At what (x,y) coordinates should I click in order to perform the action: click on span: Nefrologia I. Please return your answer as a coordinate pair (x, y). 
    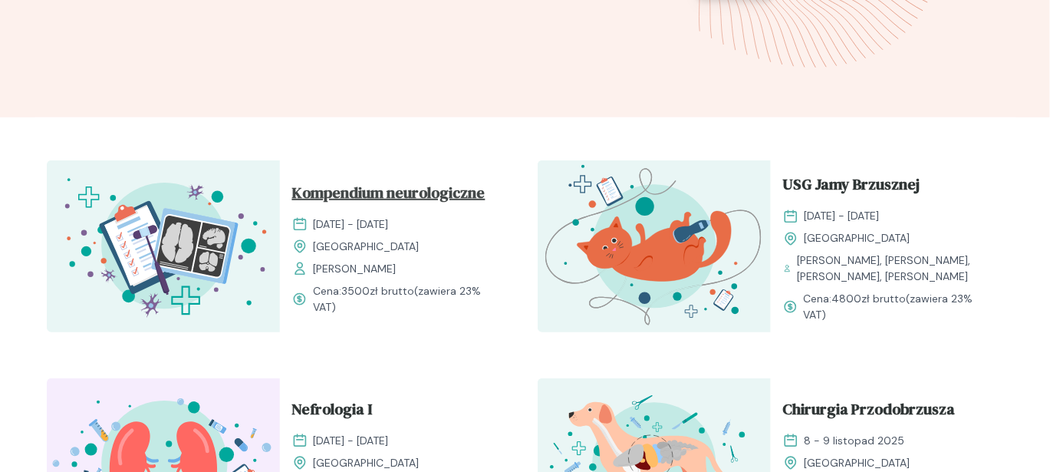
    Looking at the image, I should click on (332, 412).